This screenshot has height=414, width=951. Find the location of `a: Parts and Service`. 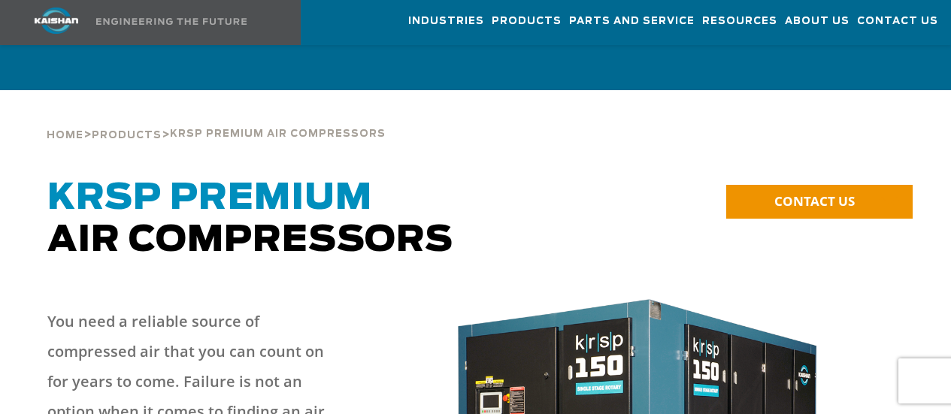

a: Parts and Service is located at coordinates (632, 21).